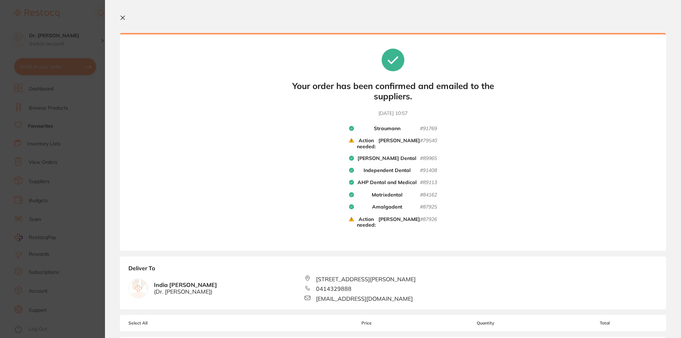 The image size is (681, 338). Describe the element at coordinates (387, 183) in the screenshot. I see `b: AHP Dental and Medical` at that location.